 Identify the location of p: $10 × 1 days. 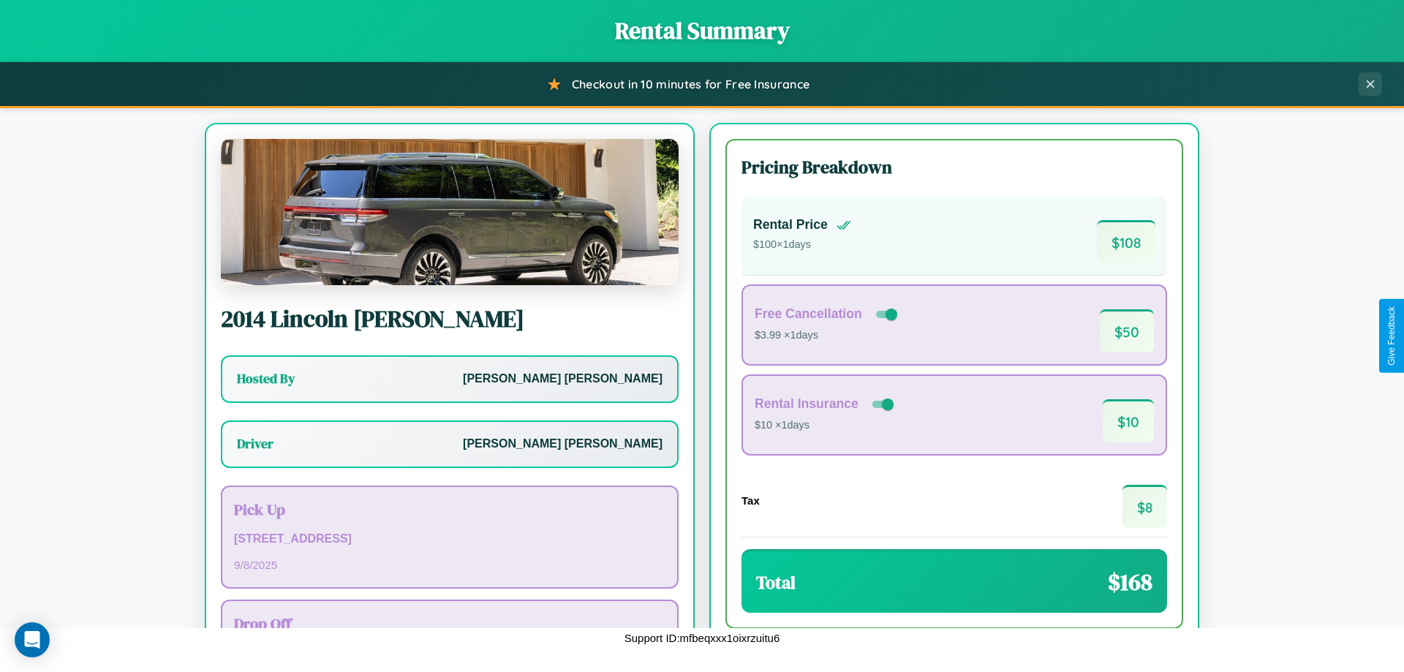
(826, 426).